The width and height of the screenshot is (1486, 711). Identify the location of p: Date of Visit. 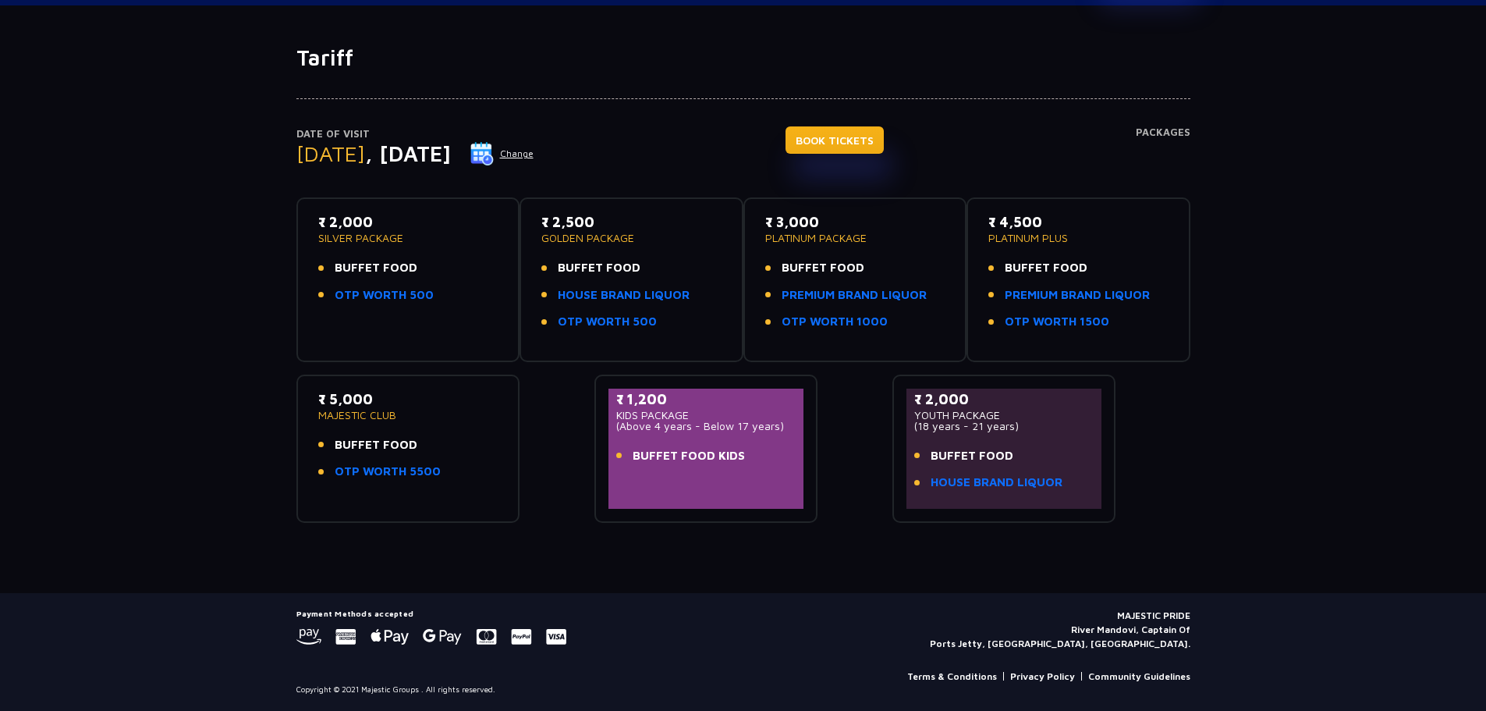
(415, 134).